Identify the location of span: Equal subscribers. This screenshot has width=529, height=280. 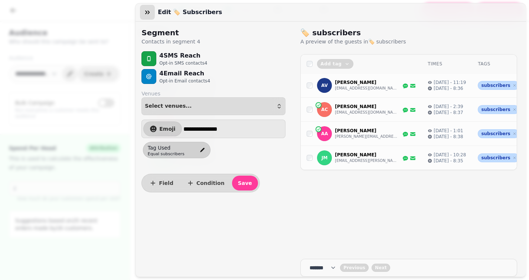
(170, 154).